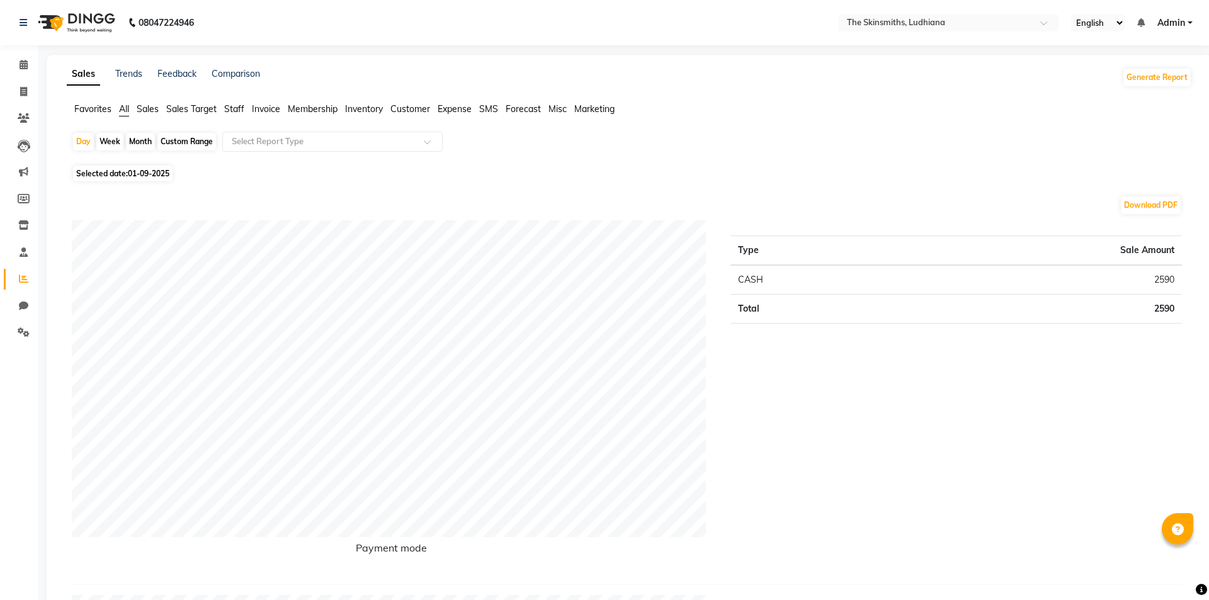 This screenshot has width=1209, height=600. I want to click on td: Total, so click(813, 309).